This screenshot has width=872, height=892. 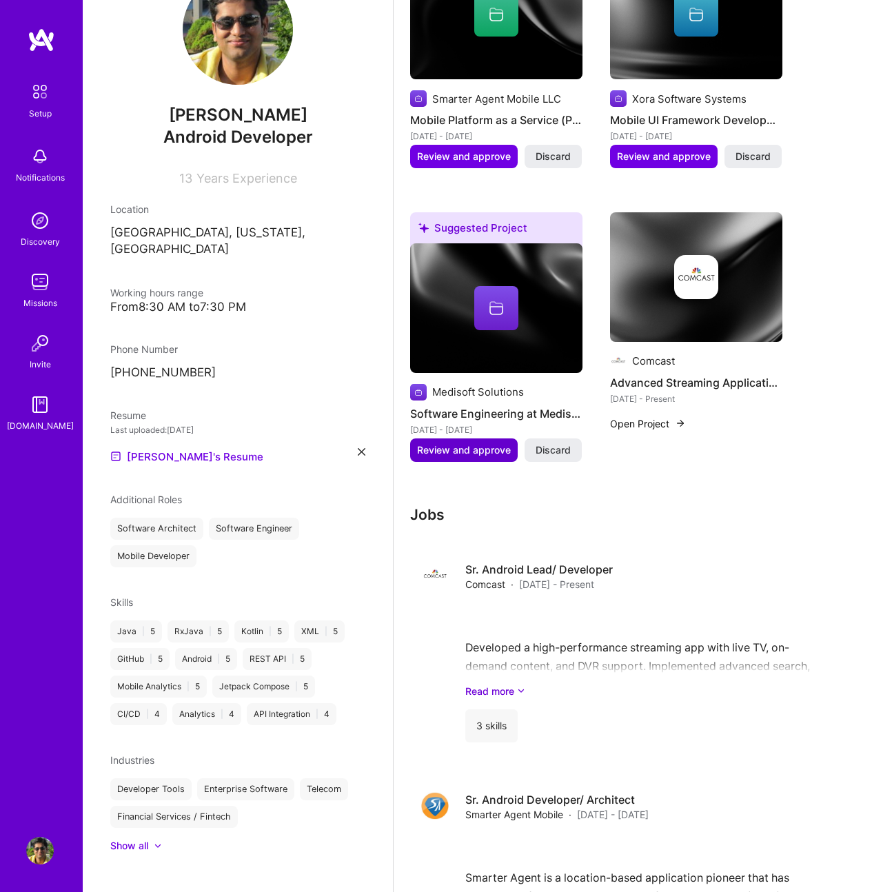 What do you see at coordinates (40, 302) in the screenshot?
I see `div: Missions` at bounding box center [40, 302].